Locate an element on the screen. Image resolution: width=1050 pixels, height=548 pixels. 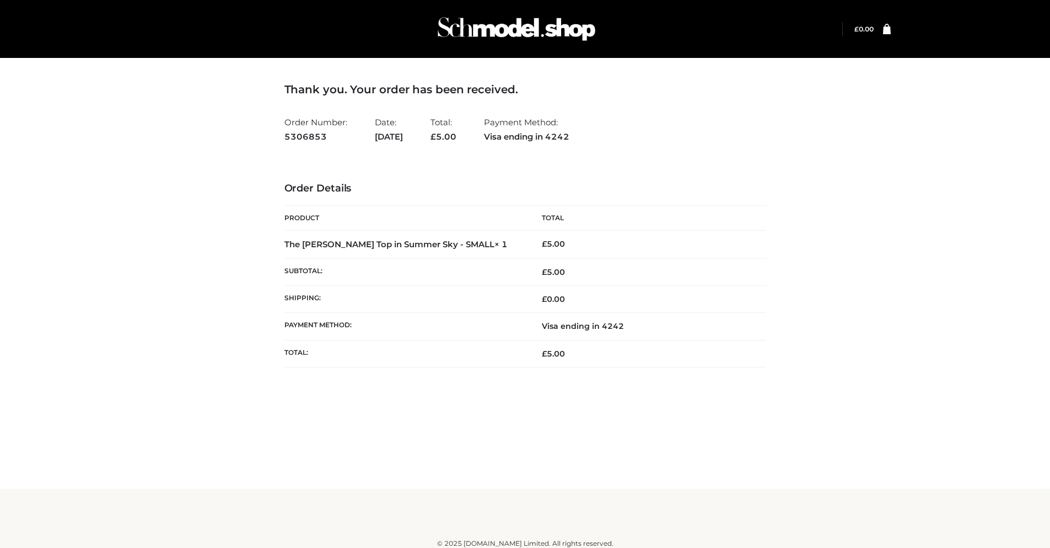
th: Total: is located at coordinates (405, 353).